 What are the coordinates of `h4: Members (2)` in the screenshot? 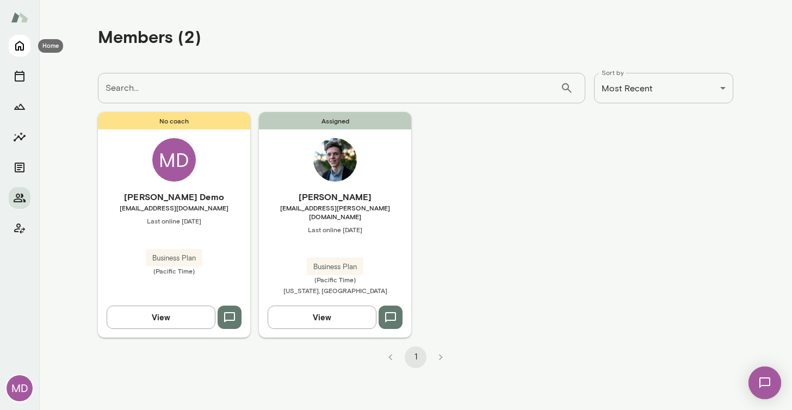 It's located at (150, 36).